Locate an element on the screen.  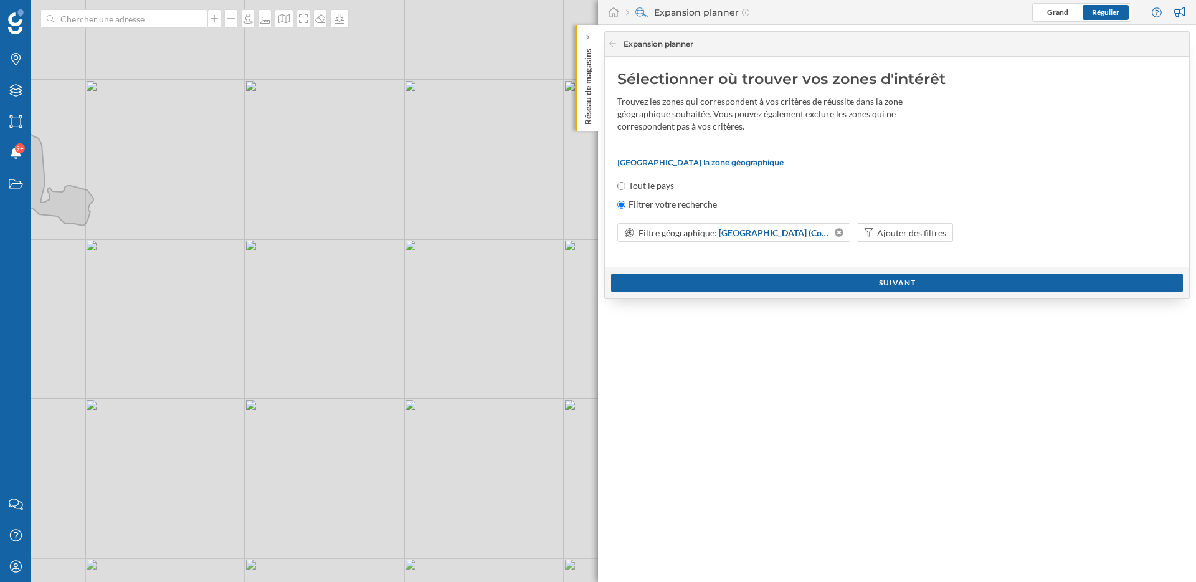
div: Expansion planner is located at coordinates (688, 12).